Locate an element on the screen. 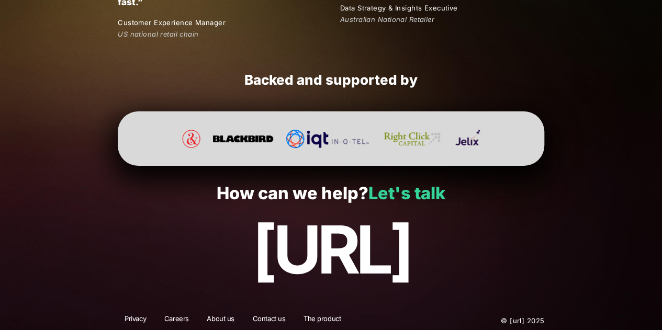 This screenshot has height=330, width=662. a: The product is located at coordinates (322, 321).